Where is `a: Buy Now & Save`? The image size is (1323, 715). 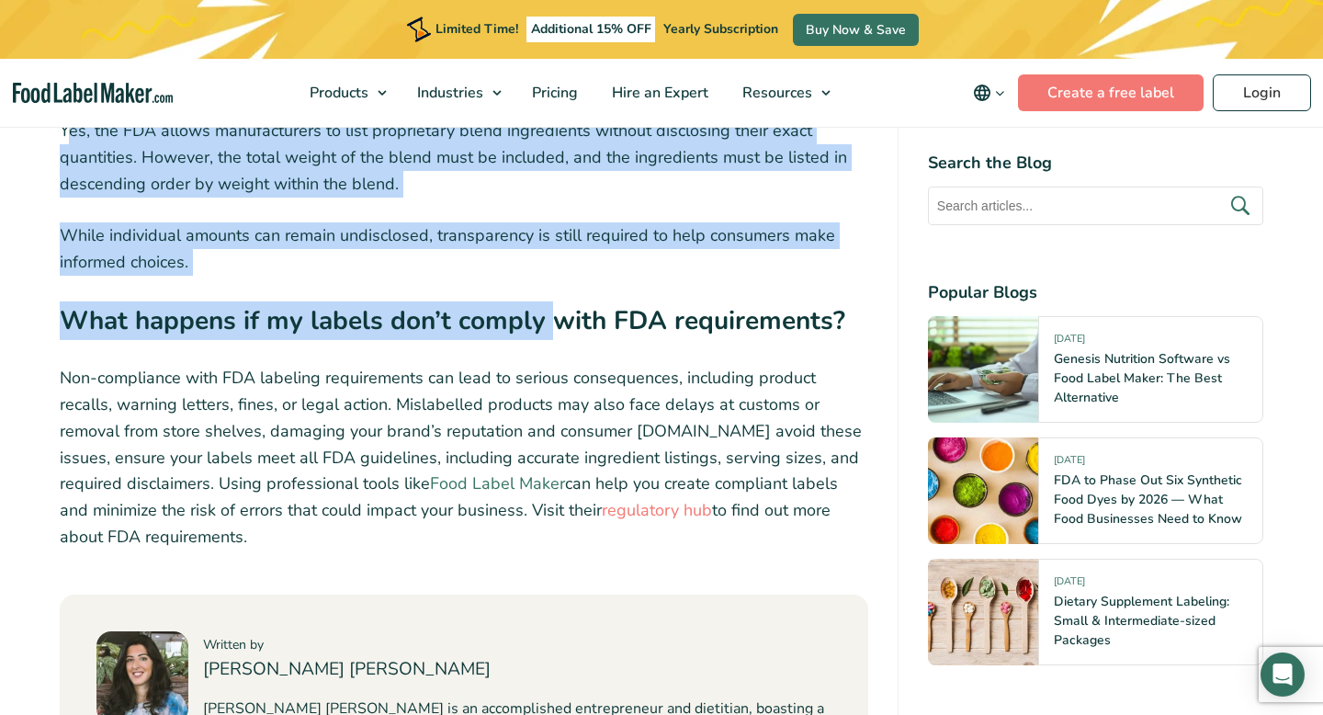 a: Buy Now & Save is located at coordinates (856, 29).